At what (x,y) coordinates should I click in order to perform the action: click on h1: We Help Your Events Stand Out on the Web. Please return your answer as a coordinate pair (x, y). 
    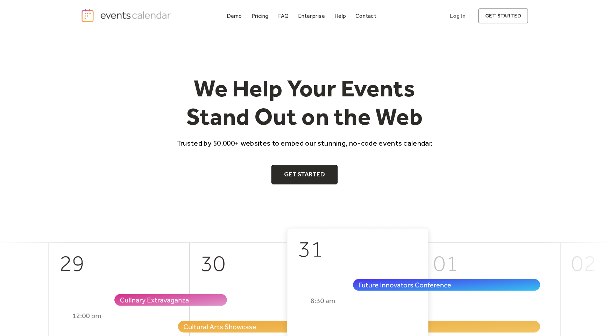
    Looking at the image, I should click on (305, 102).